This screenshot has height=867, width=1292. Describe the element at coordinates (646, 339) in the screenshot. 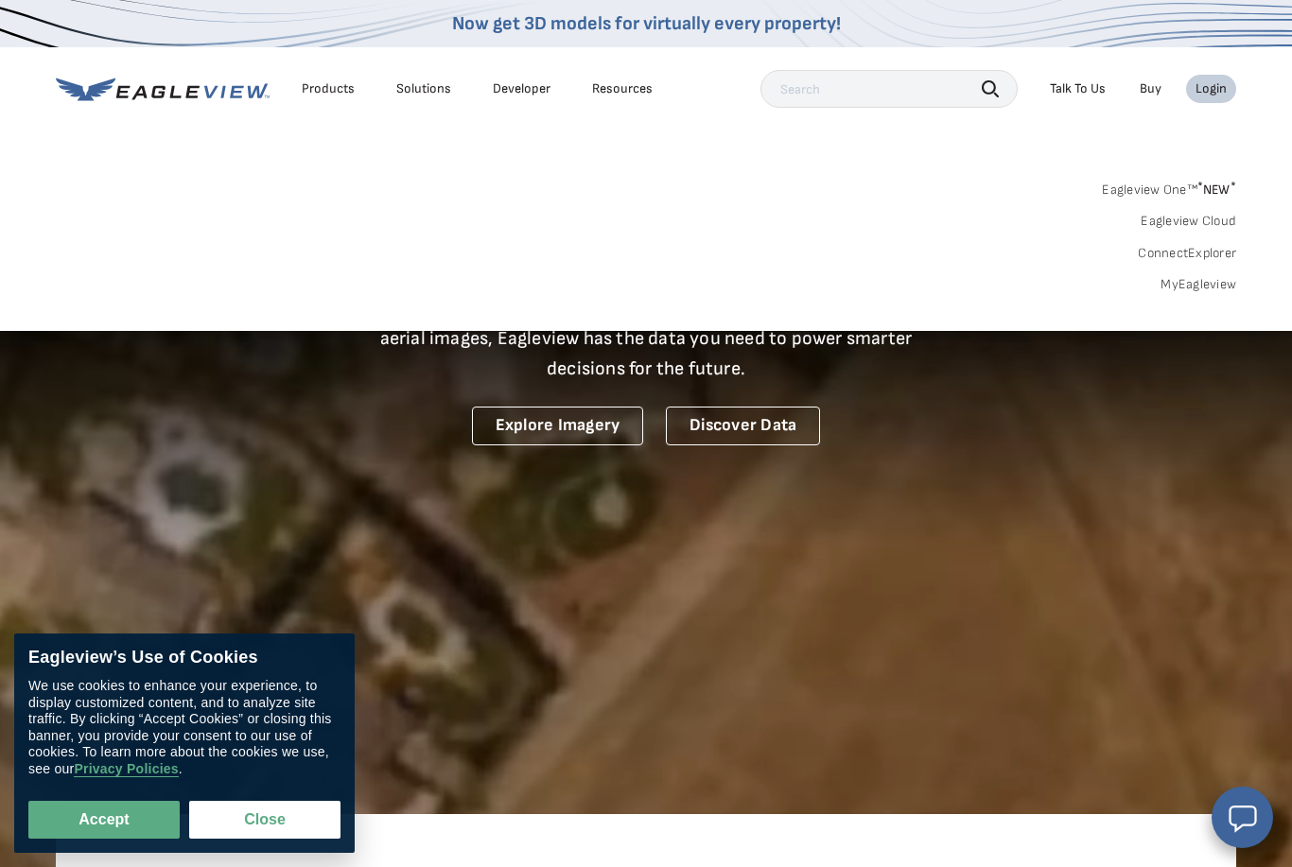

I see `p: A new era starts here. Built on more than 3.5 billion high-resolution aerial images, Eagleview ha...` at that location.